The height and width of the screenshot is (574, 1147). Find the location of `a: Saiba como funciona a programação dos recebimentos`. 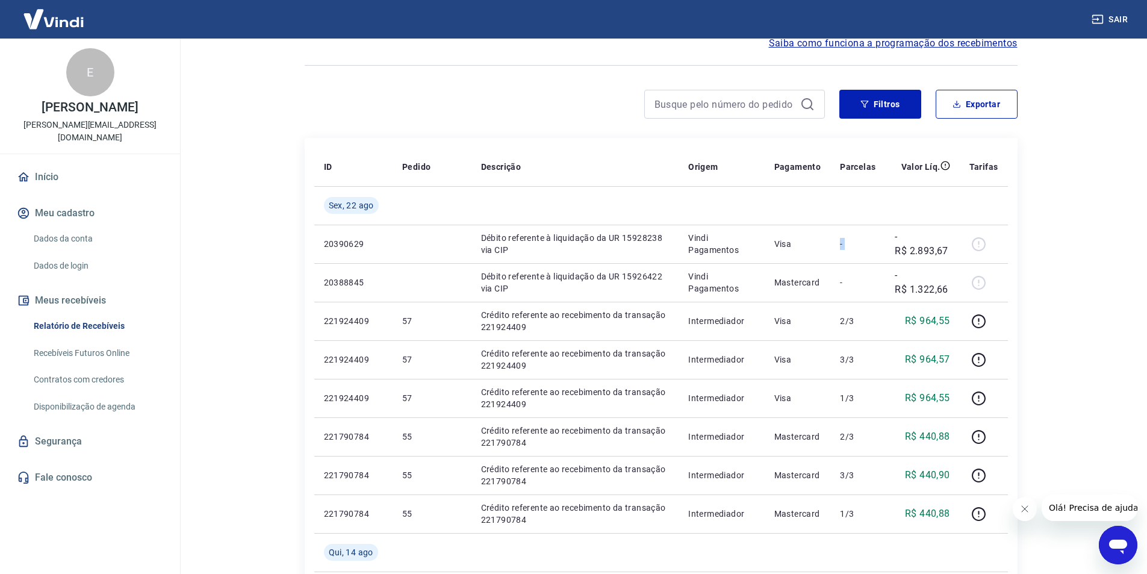

a: Saiba como funciona a programação dos recebimentos is located at coordinates (893, 43).